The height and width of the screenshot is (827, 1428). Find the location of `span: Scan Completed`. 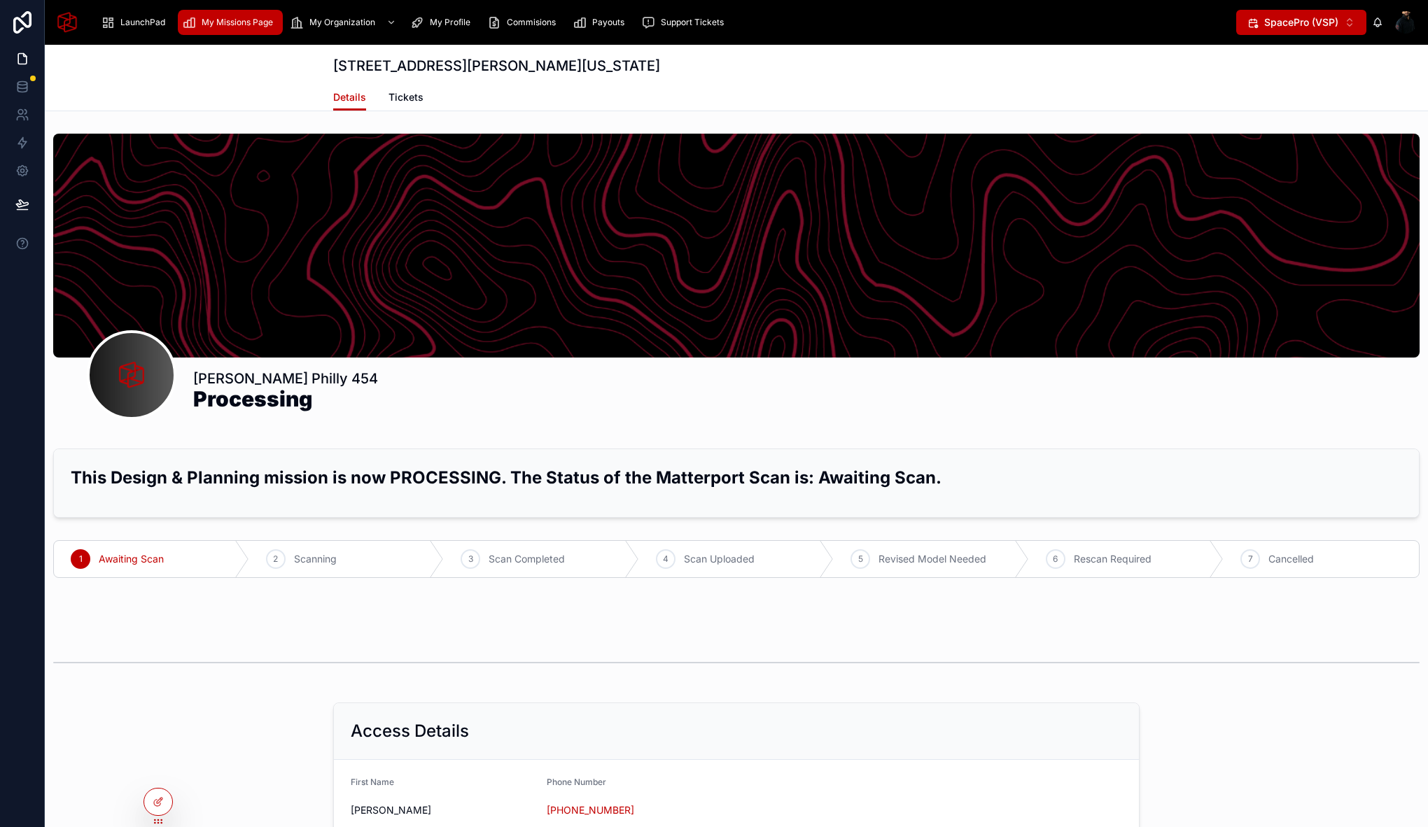

span: Scan Completed is located at coordinates (526, 559).